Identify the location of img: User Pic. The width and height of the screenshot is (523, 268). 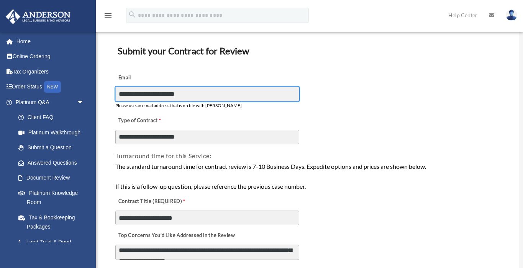
(511, 15).